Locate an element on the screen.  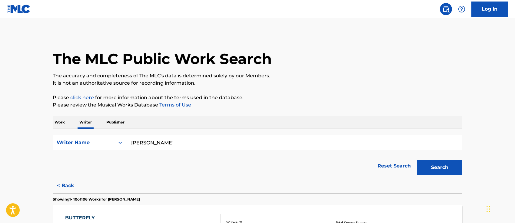
div: Chat Widget is located at coordinates (500, 208).